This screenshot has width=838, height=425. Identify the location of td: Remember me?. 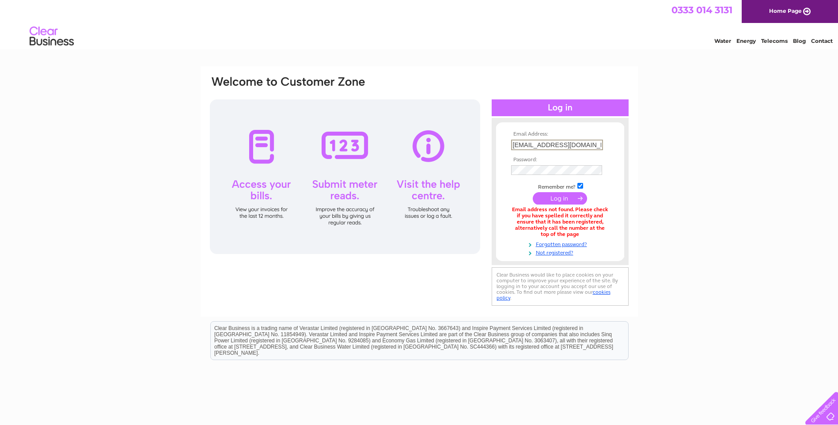
(560, 186).